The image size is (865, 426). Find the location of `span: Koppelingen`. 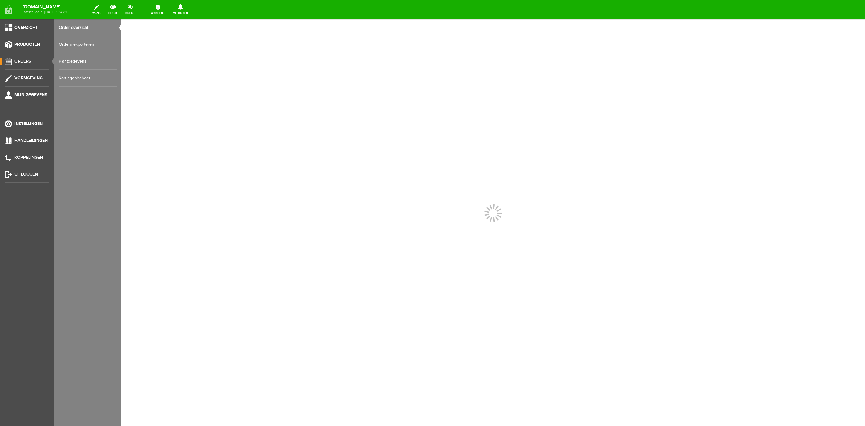

span: Koppelingen is located at coordinates (29, 157).